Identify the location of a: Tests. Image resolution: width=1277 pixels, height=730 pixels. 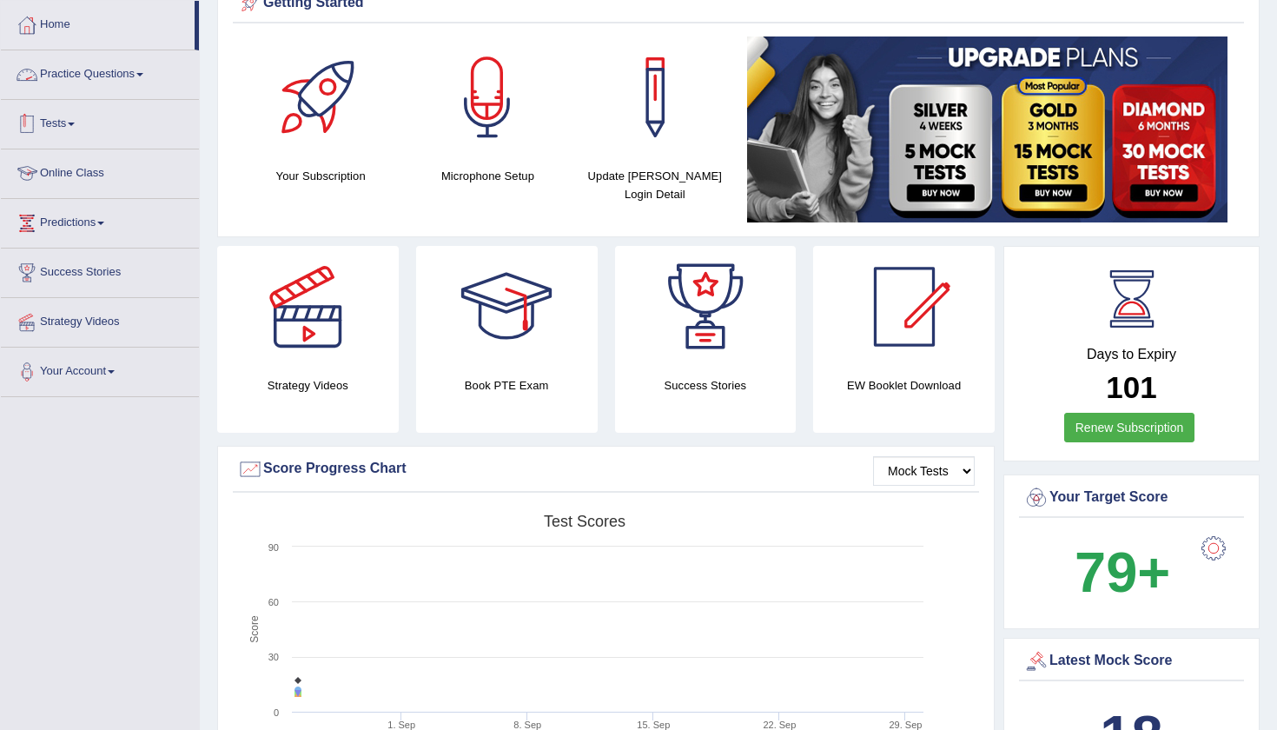
(100, 122).